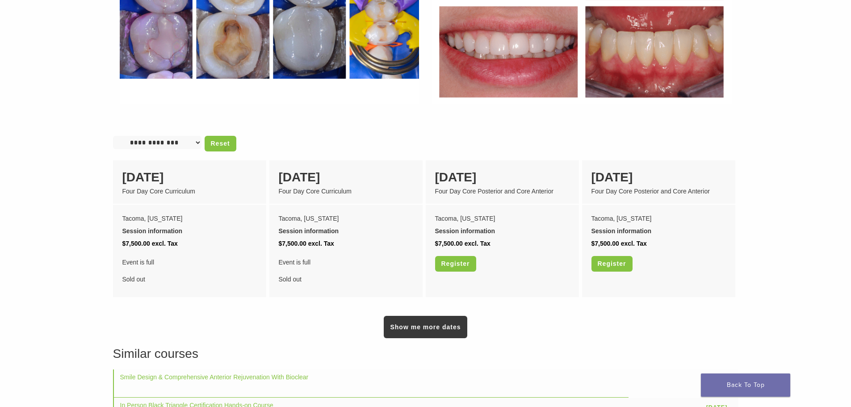 Image resolution: width=851 pixels, height=407 pixels. I want to click on a: Back To Top, so click(746, 385).